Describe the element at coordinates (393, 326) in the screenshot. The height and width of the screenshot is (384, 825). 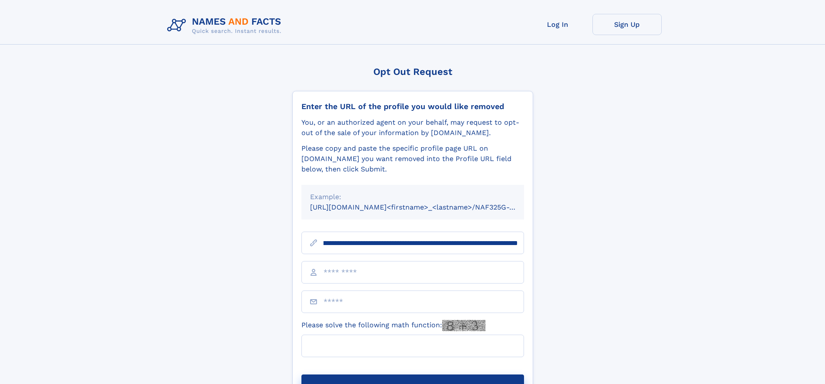
I see `label: Please solve the following math function:` at that location.